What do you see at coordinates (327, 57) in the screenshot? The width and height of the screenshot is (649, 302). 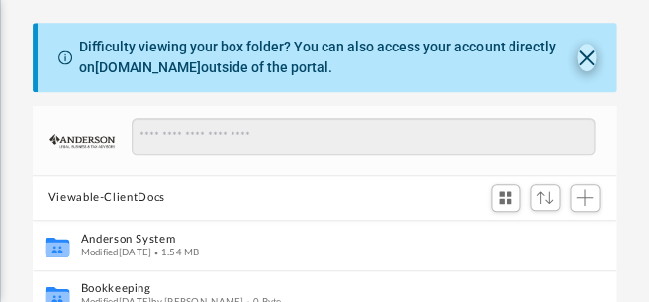 I see `div: Difficulty viewing your box folder? You can also access your account directly on outside of the p...` at bounding box center [327, 57].